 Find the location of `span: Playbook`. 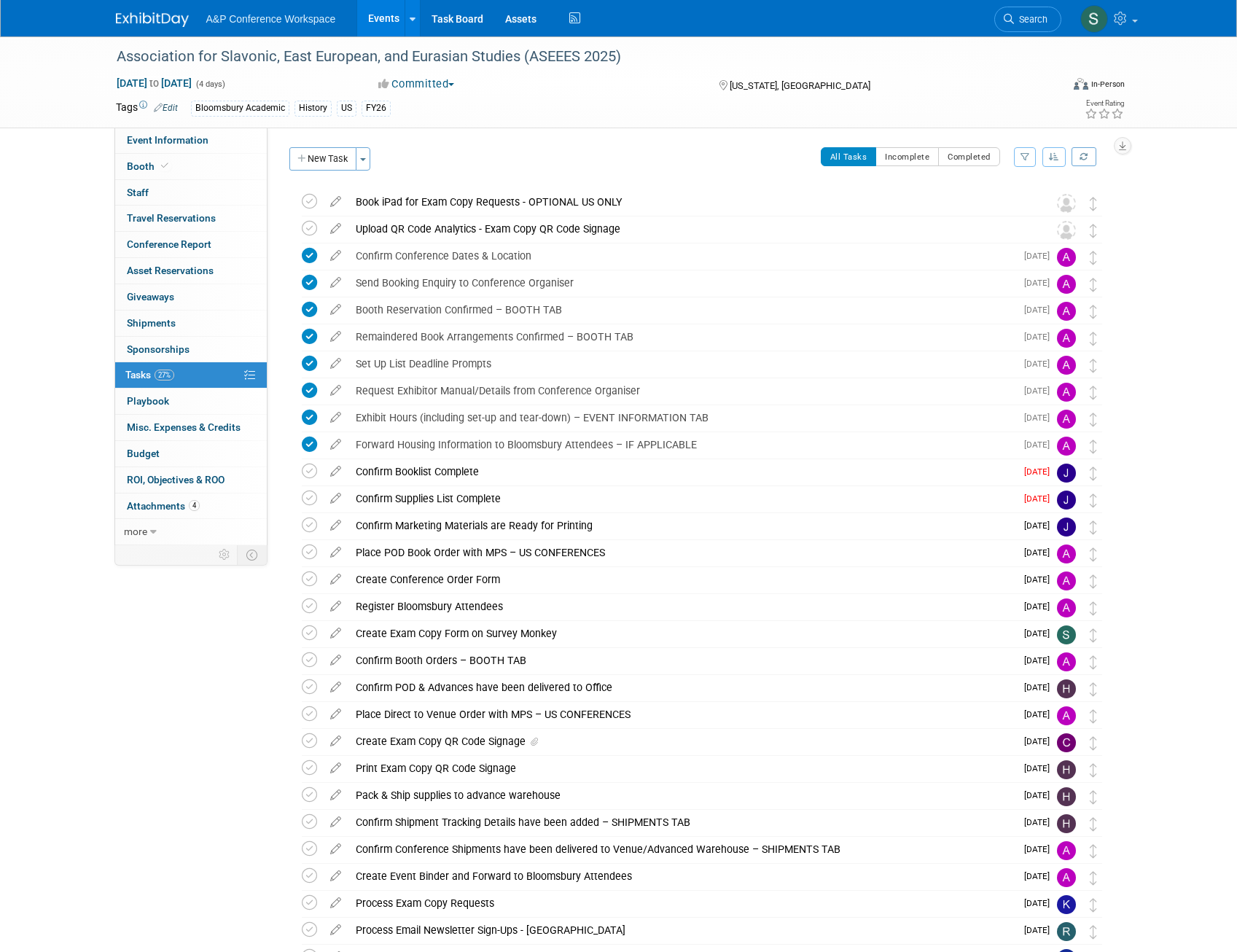

span: Playbook is located at coordinates (148, 401).